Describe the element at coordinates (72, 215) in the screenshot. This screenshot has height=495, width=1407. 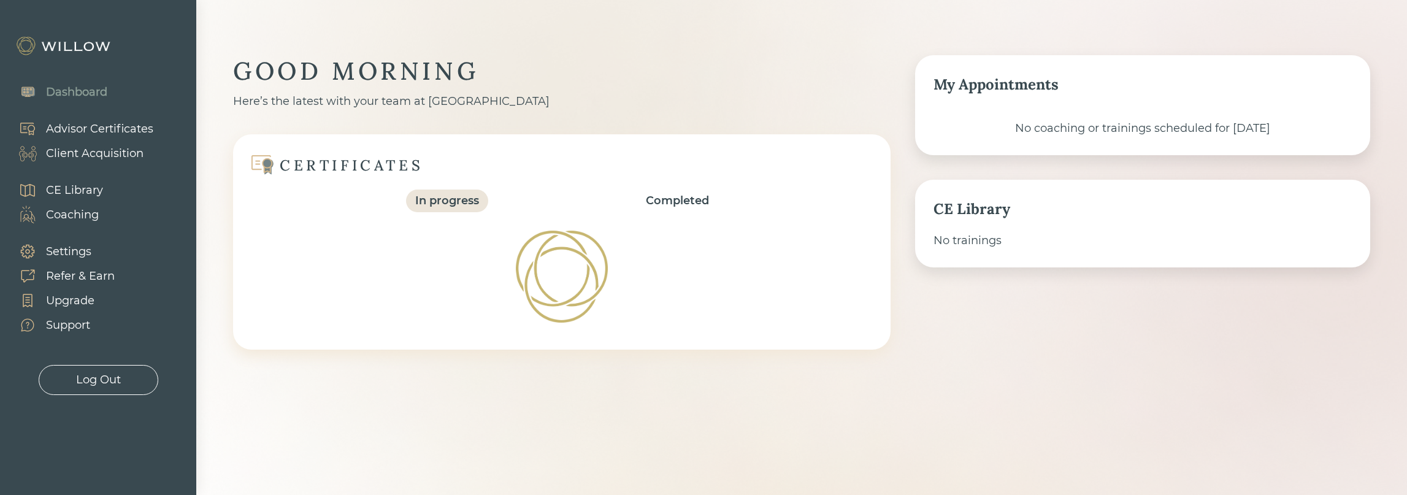
I see `div: Coaching` at that location.